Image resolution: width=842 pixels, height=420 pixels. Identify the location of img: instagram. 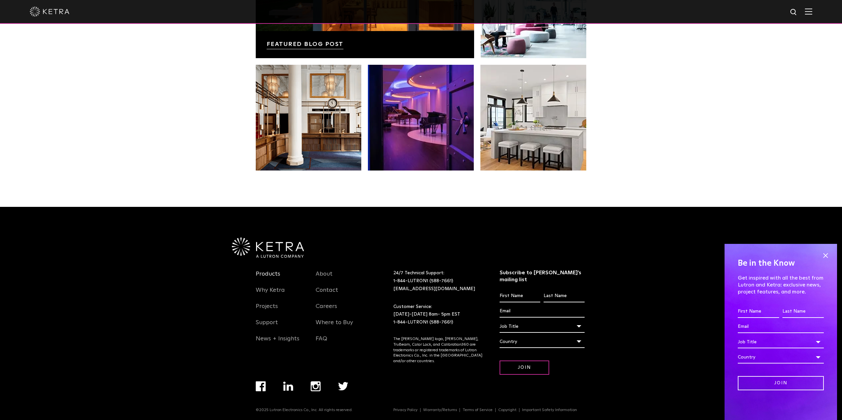
(316, 387).